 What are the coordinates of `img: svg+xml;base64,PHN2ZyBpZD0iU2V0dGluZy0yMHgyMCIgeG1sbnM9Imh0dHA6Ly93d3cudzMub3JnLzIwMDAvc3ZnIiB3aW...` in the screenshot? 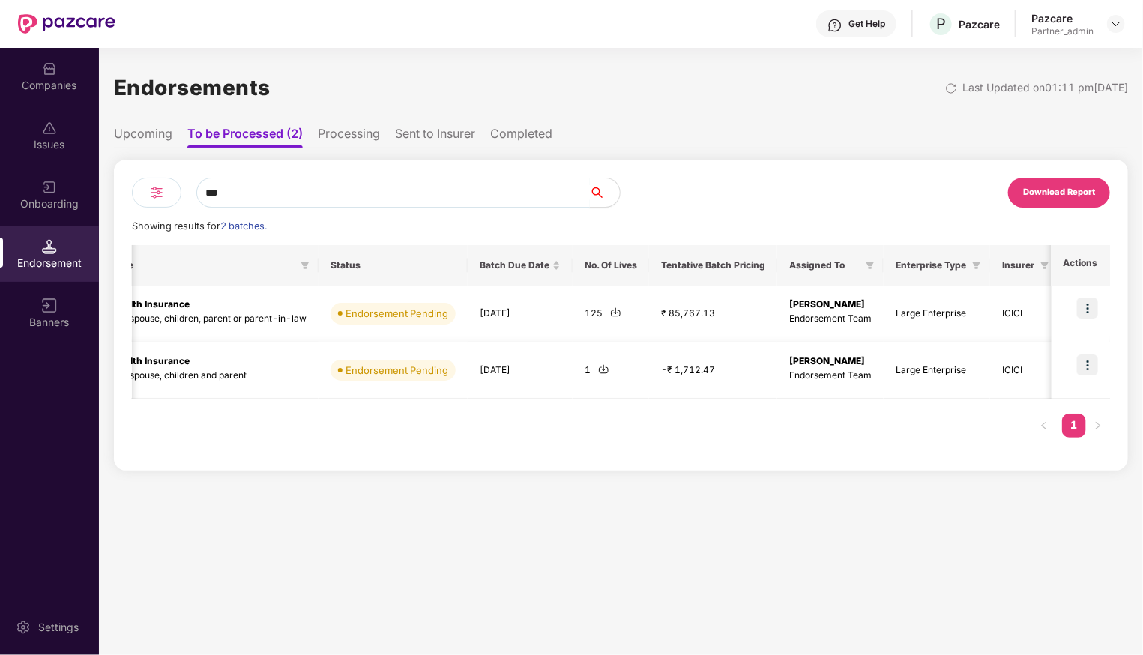 It's located at (23, 627).